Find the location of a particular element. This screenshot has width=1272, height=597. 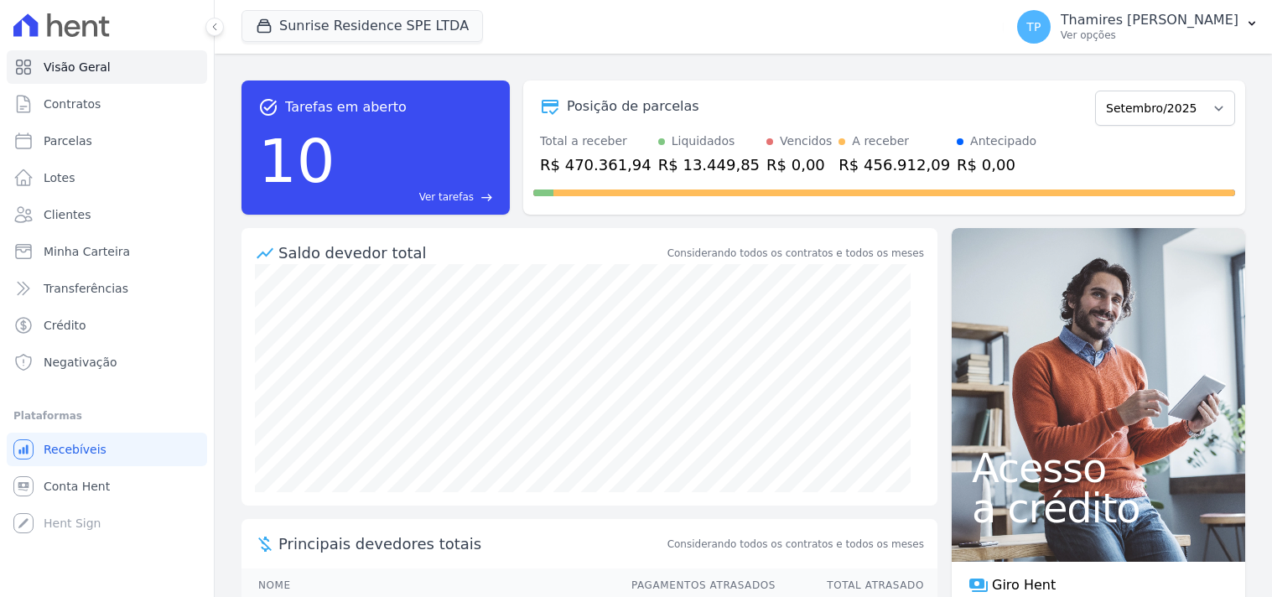

div: Liquidados is located at coordinates (704, 141).